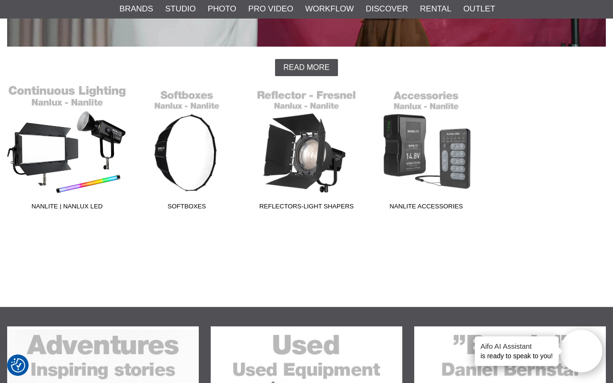 Image resolution: width=613 pixels, height=383 pixels. Describe the element at coordinates (386, 9) in the screenshot. I see `a: Discover` at that location.